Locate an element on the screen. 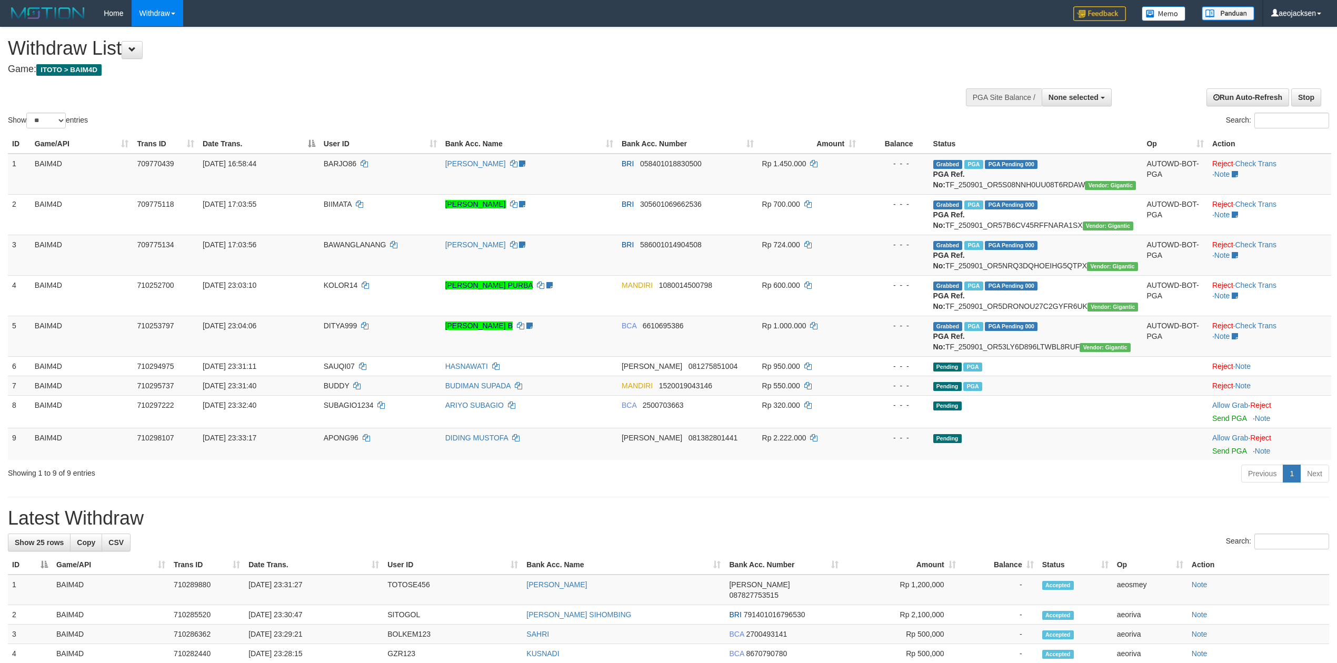 This screenshot has width=1337, height=663. h4: Game: is located at coordinates (444, 69).